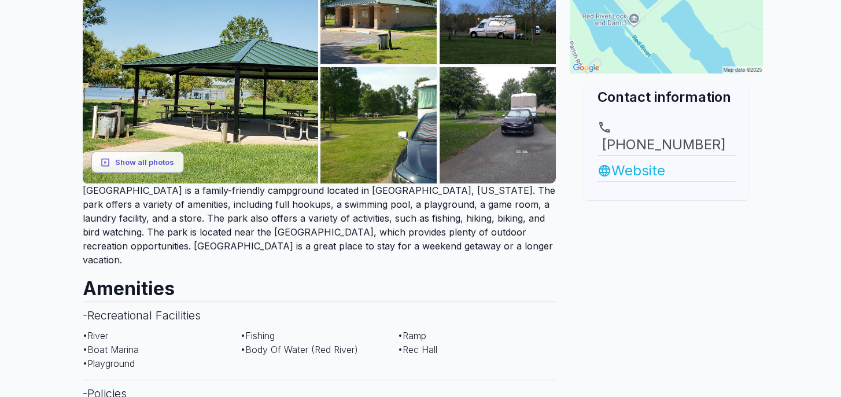 Image resolution: width=841 pixels, height=397 pixels. Describe the element at coordinates (109, 363) in the screenshot. I see `span: • Playground` at that location.